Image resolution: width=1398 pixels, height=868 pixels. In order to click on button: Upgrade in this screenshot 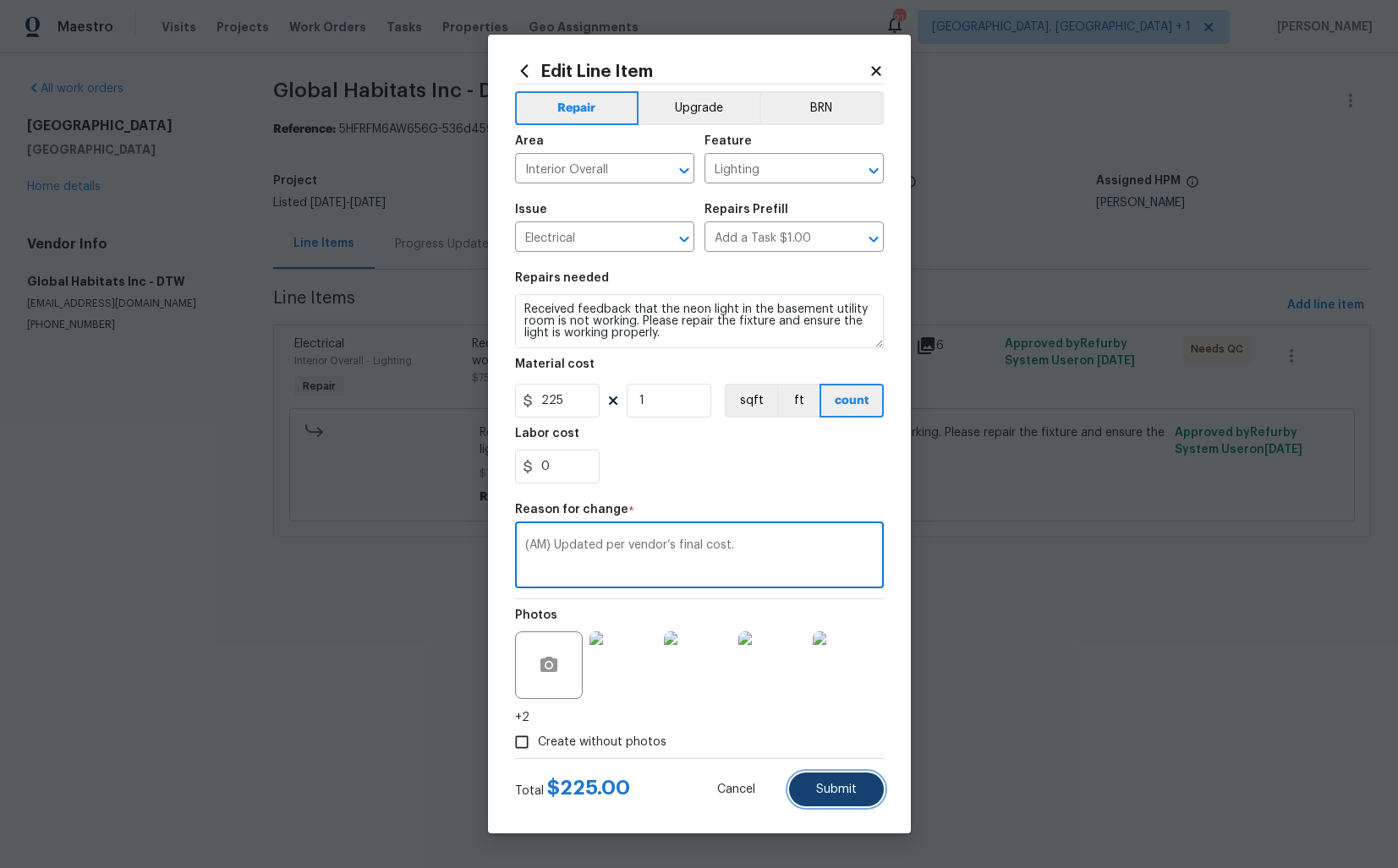, I will do `click(698, 109)`.